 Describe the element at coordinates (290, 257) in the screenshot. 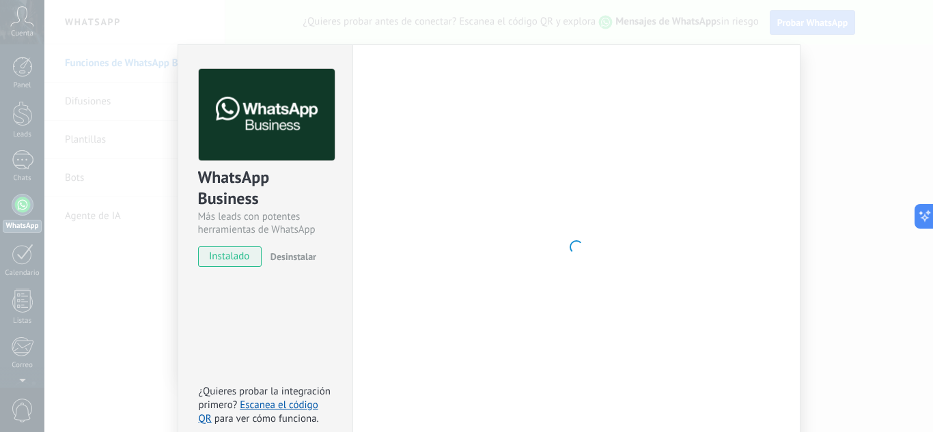

I see `button: Desinstalar` at that location.